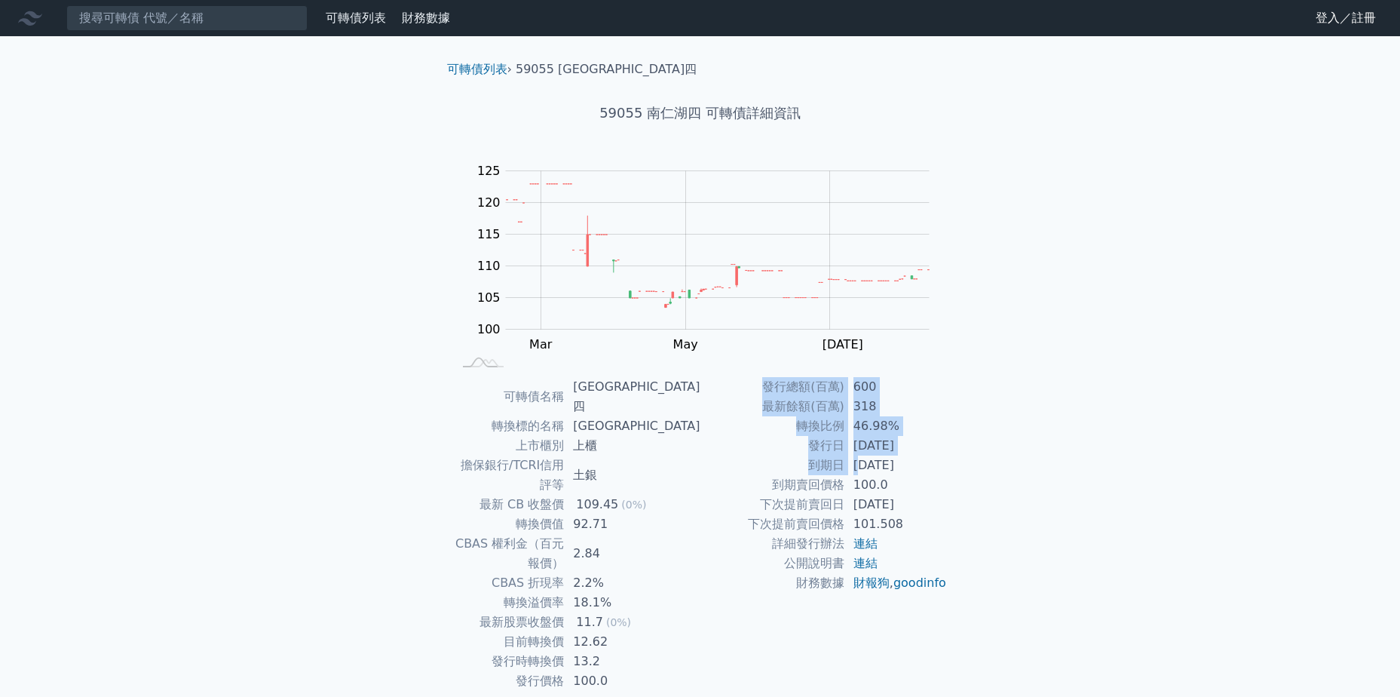 The height and width of the screenshot is (697, 1400). Describe the element at coordinates (597, 504) in the screenshot. I see `div: 109.45` at that location.